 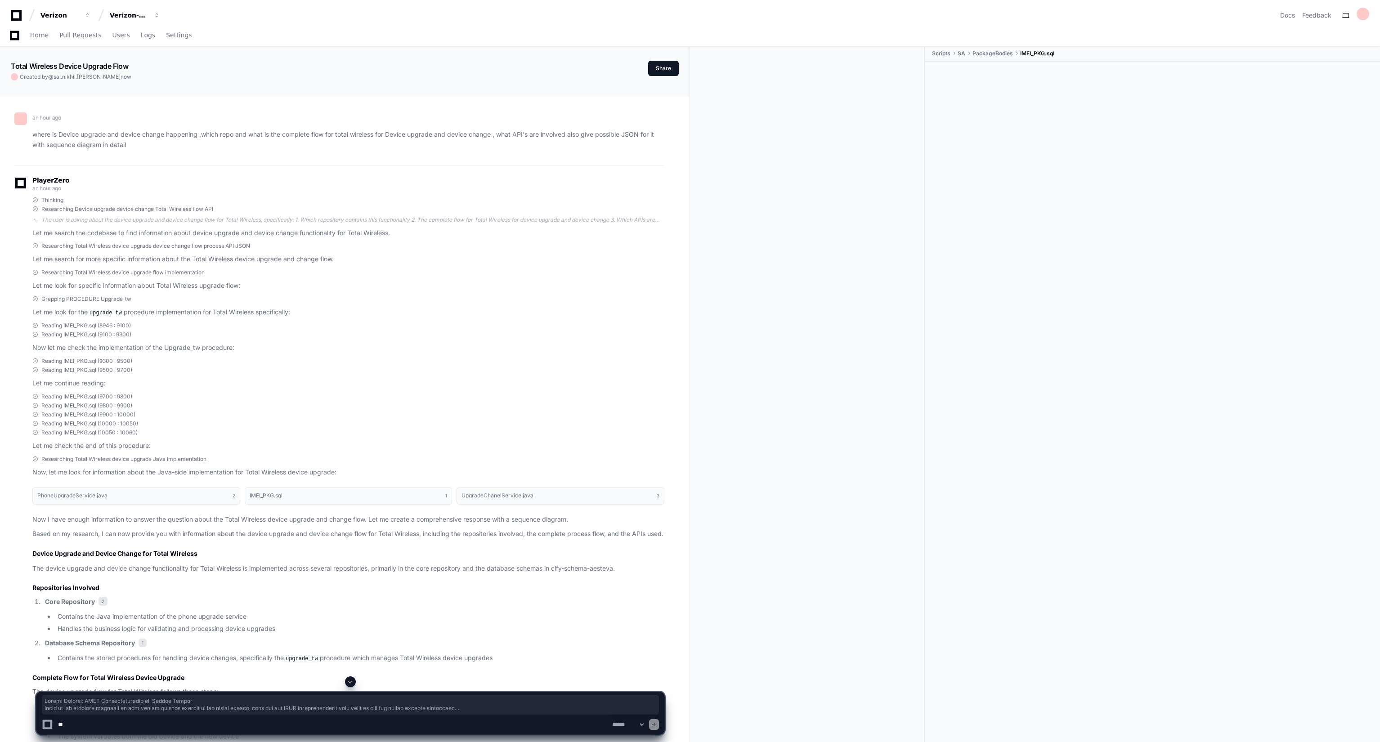 What do you see at coordinates (80, 35) in the screenshot?
I see `span: Pull Requests` at bounding box center [80, 35].